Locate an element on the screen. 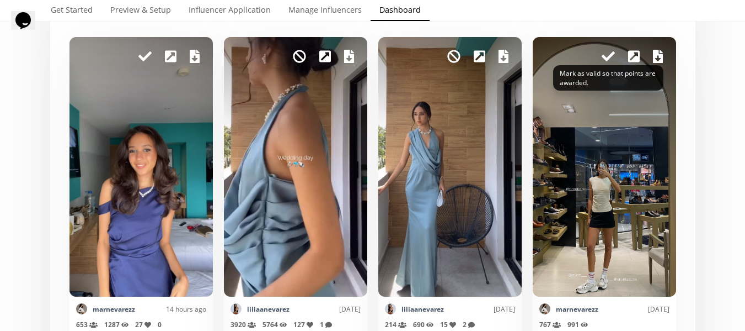  span: 27 is located at coordinates (143, 324).